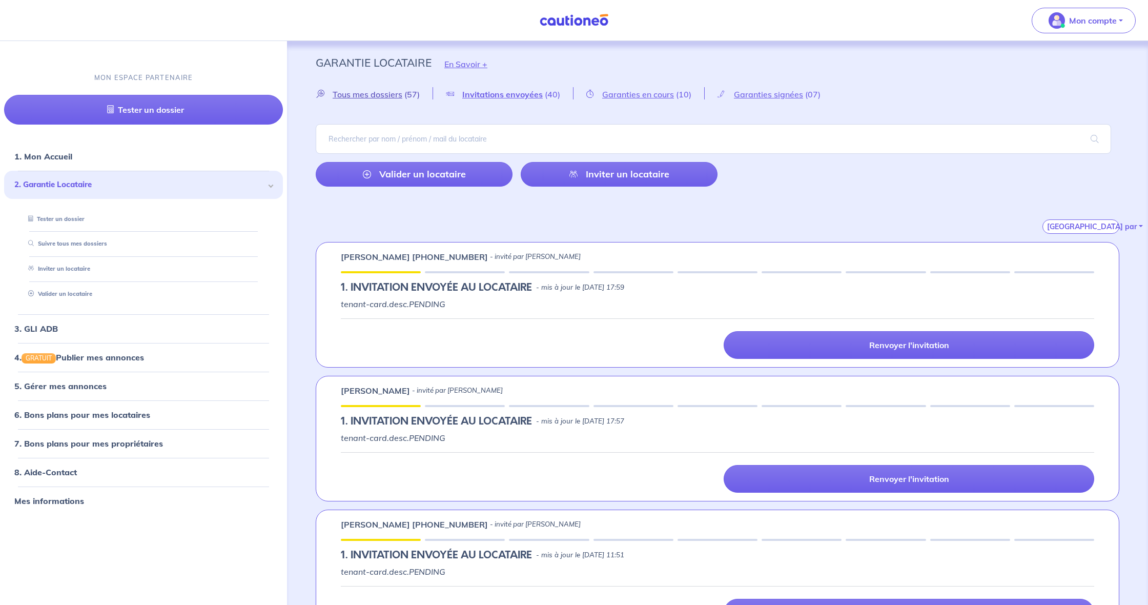 The height and width of the screenshot is (605, 1148). I want to click on img: illu_account_valid_menu.svg, so click(1056, 20).